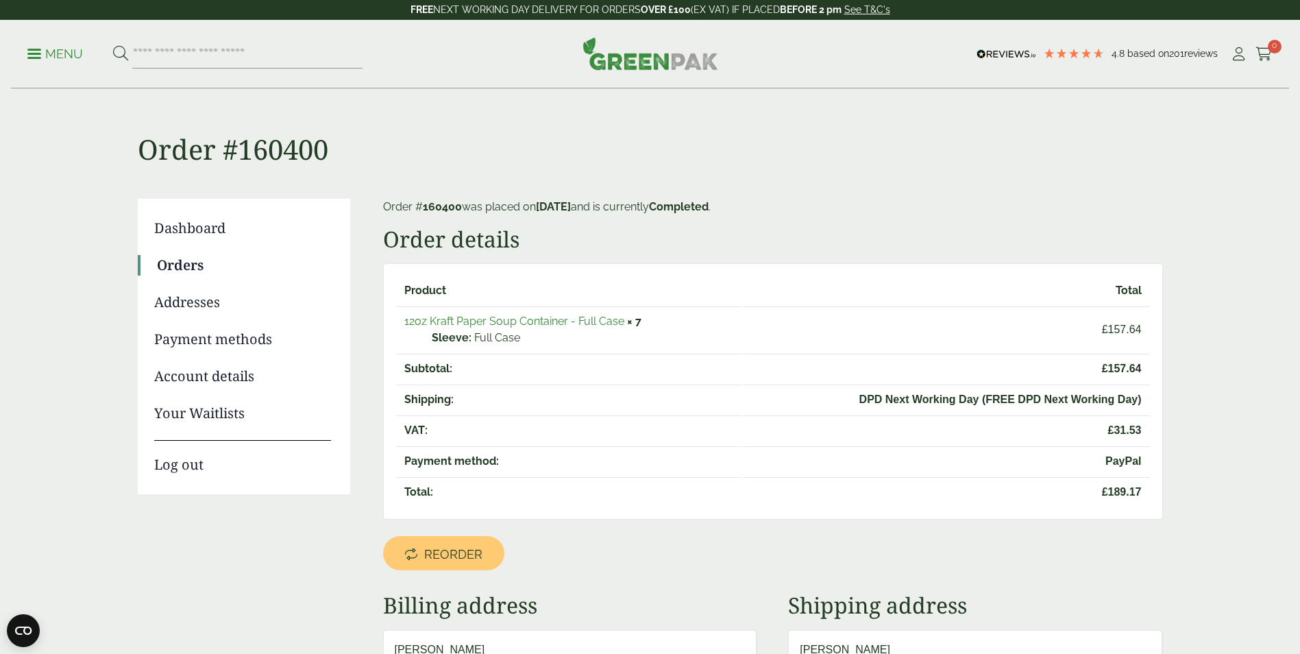  I want to click on i: My Account, so click(1238, 54).